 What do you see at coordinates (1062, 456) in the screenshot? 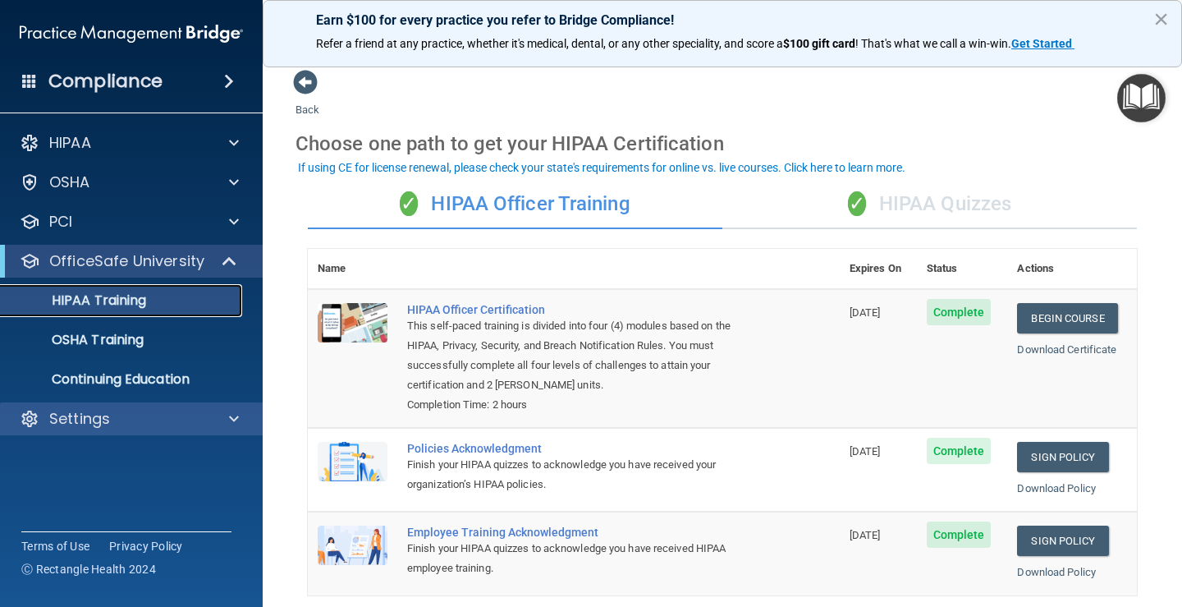
I see `a: Sign Policy` at bounding box center [1062, 456].